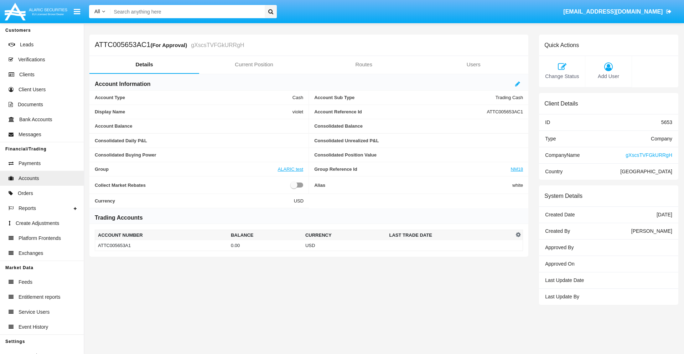 This screenshot has width=684, height=354. Describe the element at coordinates (30, 163) in the screenshot. I see `span: Payments` at that location.